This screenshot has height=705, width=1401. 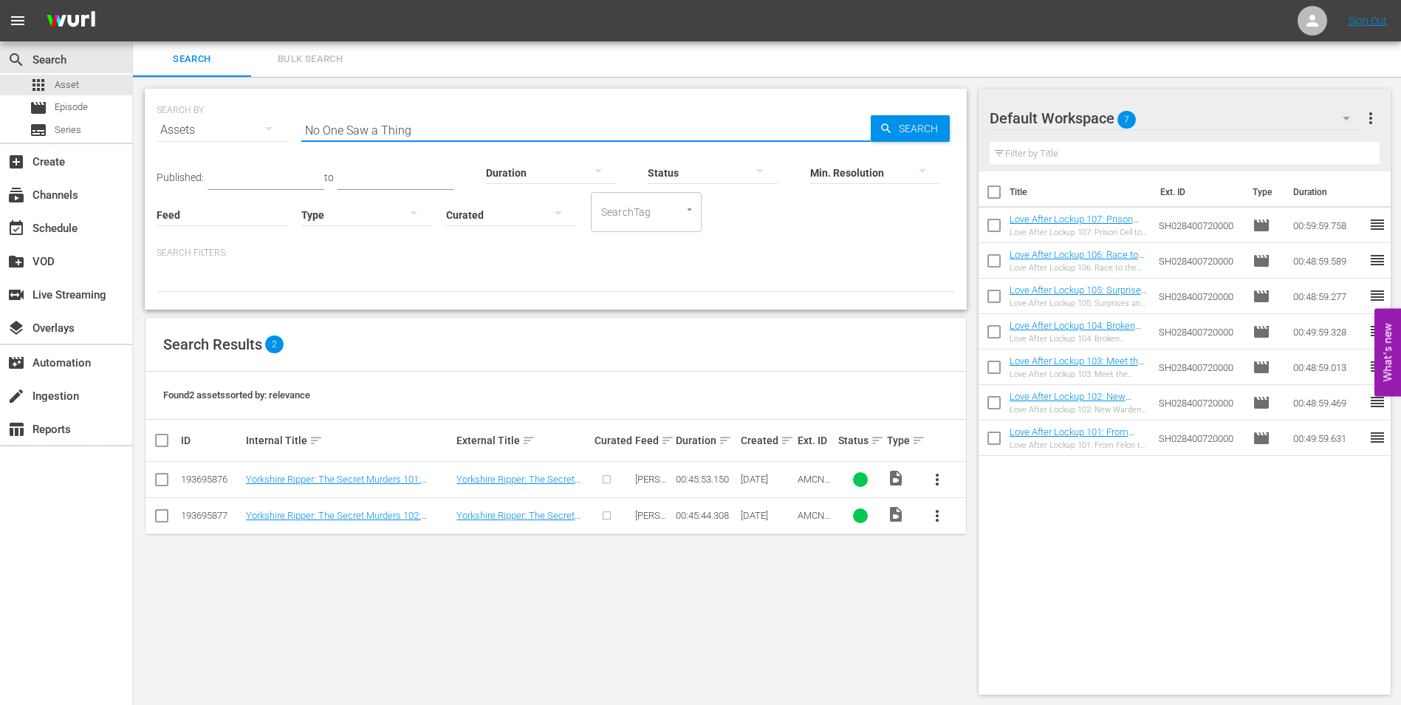 What do you see at coordinates (1079, 318) in the screenshot?
I see `a: Love After Lockup 105: Surprises and Sentences (Love After Lockup 105: Surprises and Sentences (a...` at bounding box center [1079, 318].